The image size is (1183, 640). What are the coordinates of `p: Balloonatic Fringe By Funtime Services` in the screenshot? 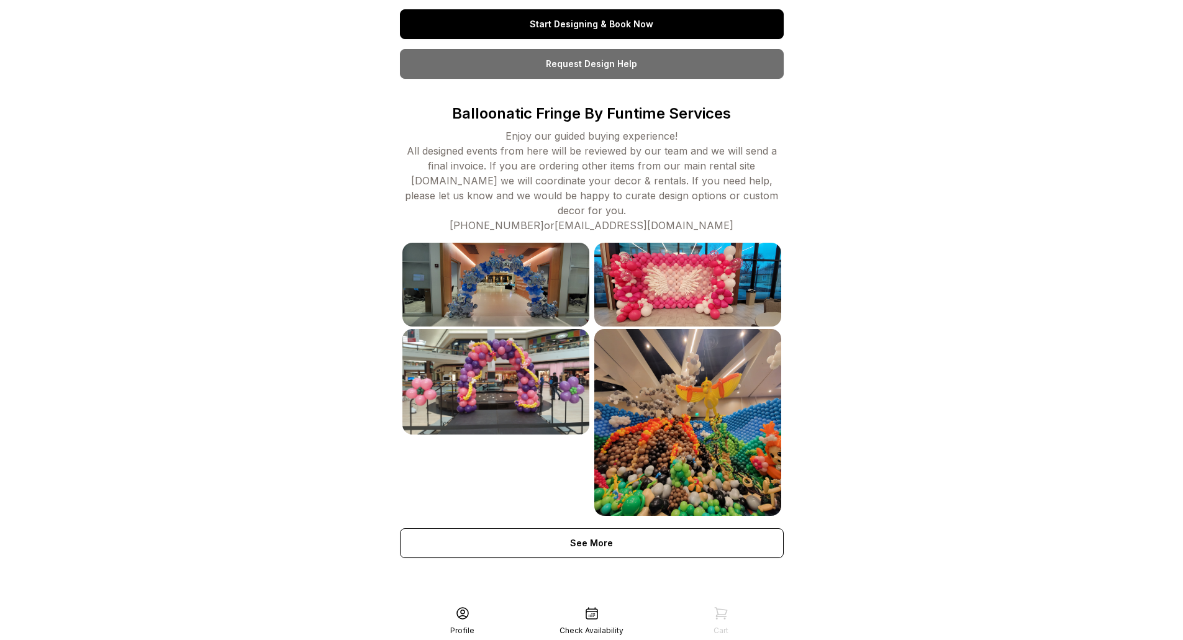 It's located at (592, 114).